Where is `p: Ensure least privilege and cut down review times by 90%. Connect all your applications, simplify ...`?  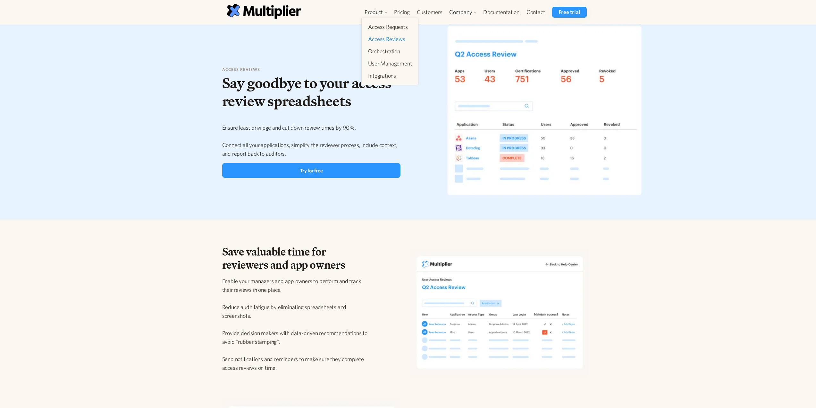
p: Ensure least privilege and cut down review times by 90%. Connect all your applications, simplify ... is located at coordinates (311, 140).